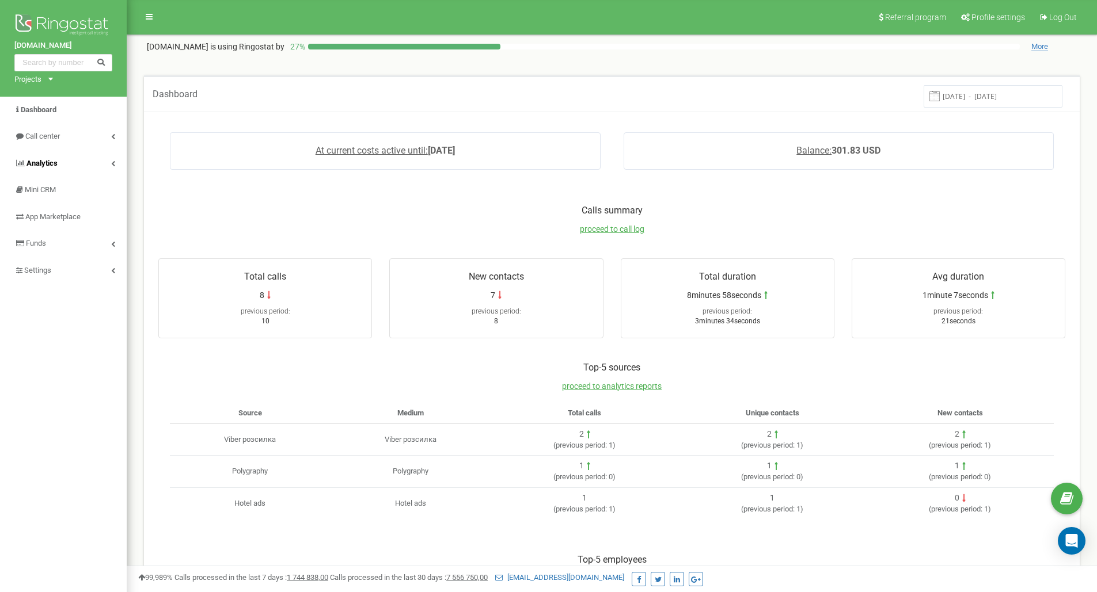  I want to click on span: At current costs active until:, so click(371, 150).